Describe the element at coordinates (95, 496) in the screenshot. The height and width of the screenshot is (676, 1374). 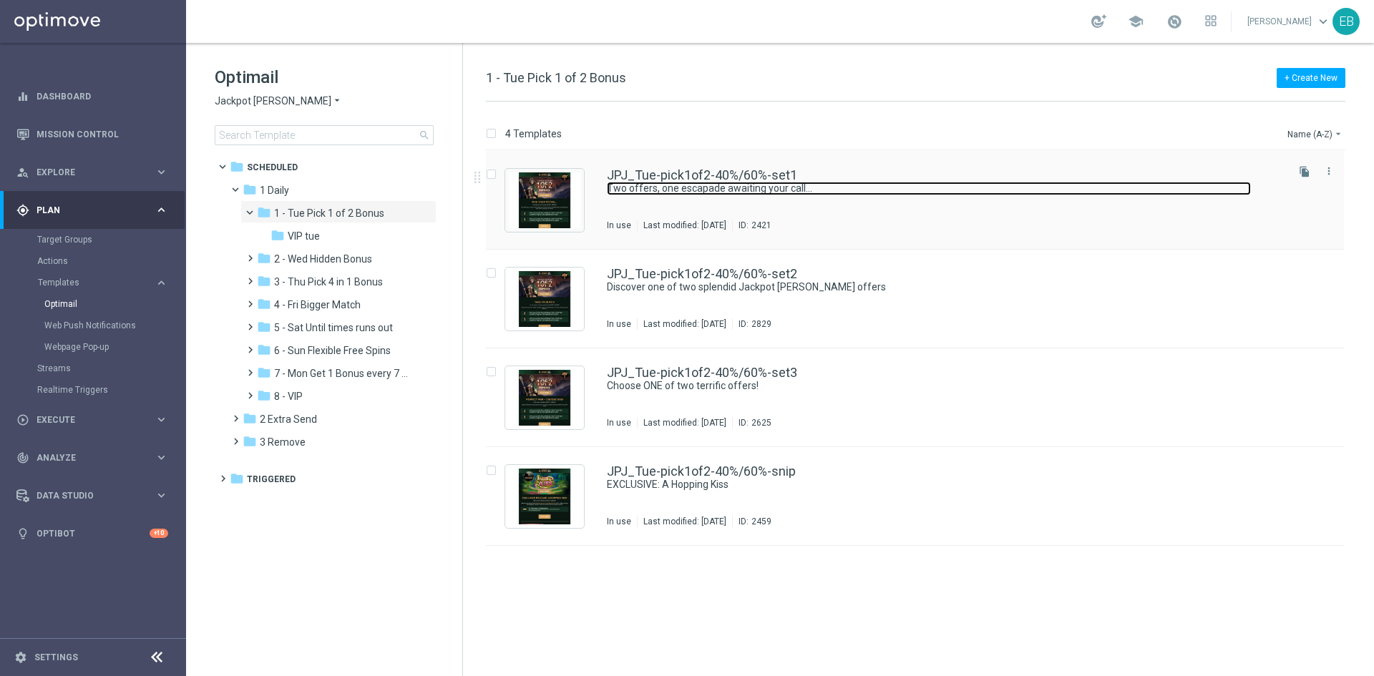
I see `span: Data Studio` at that location.